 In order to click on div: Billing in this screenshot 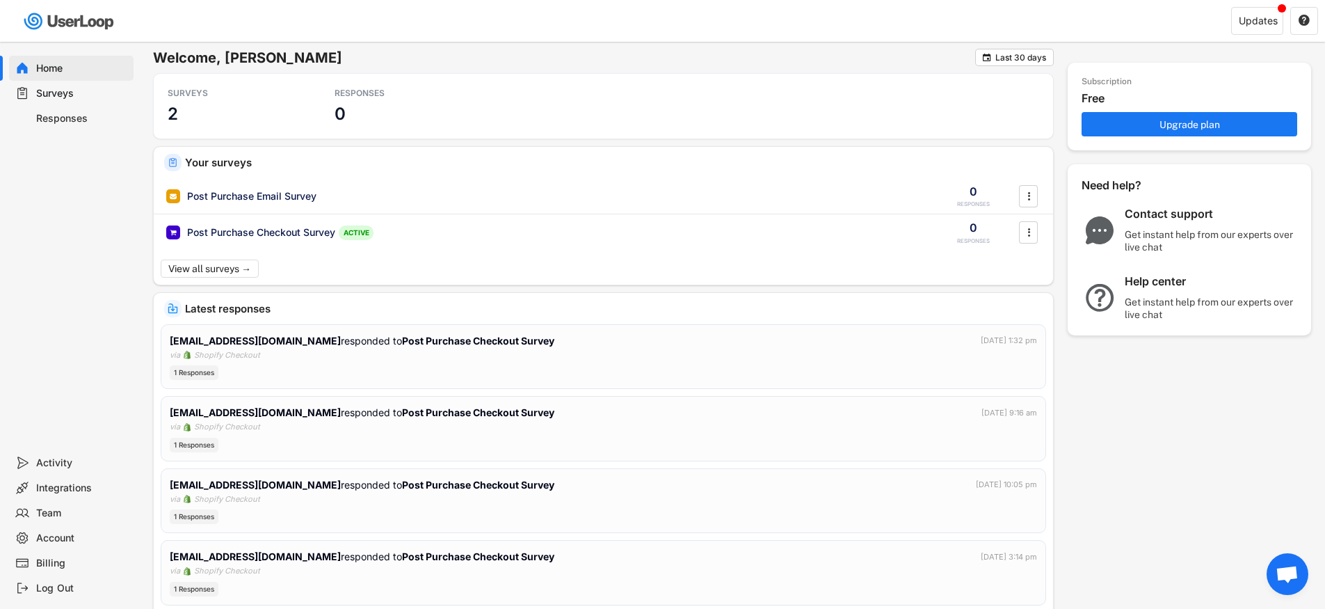, I will do `click(82, 563)`.